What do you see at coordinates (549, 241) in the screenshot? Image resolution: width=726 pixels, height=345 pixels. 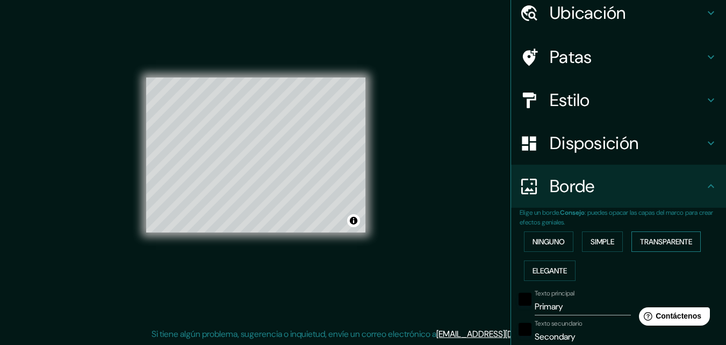 I see `button: Ninguno` at bounding box center [549, 241].